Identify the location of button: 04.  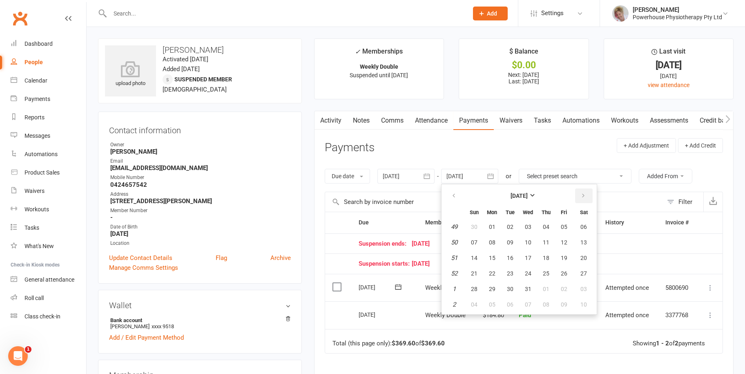
(474, 304).